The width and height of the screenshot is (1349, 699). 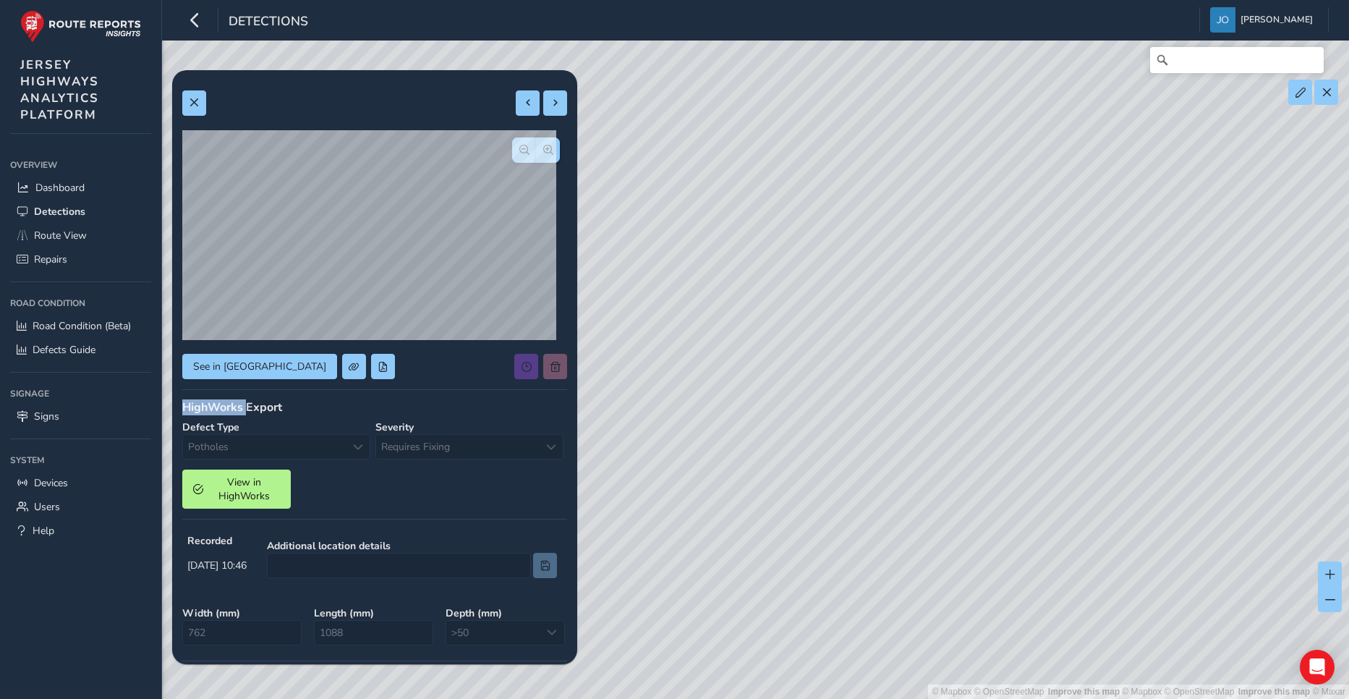 What do you see at coordinates (412, 546) in the screenshot?
I see `strong: Additional location details` at bounding box center [412, 546].